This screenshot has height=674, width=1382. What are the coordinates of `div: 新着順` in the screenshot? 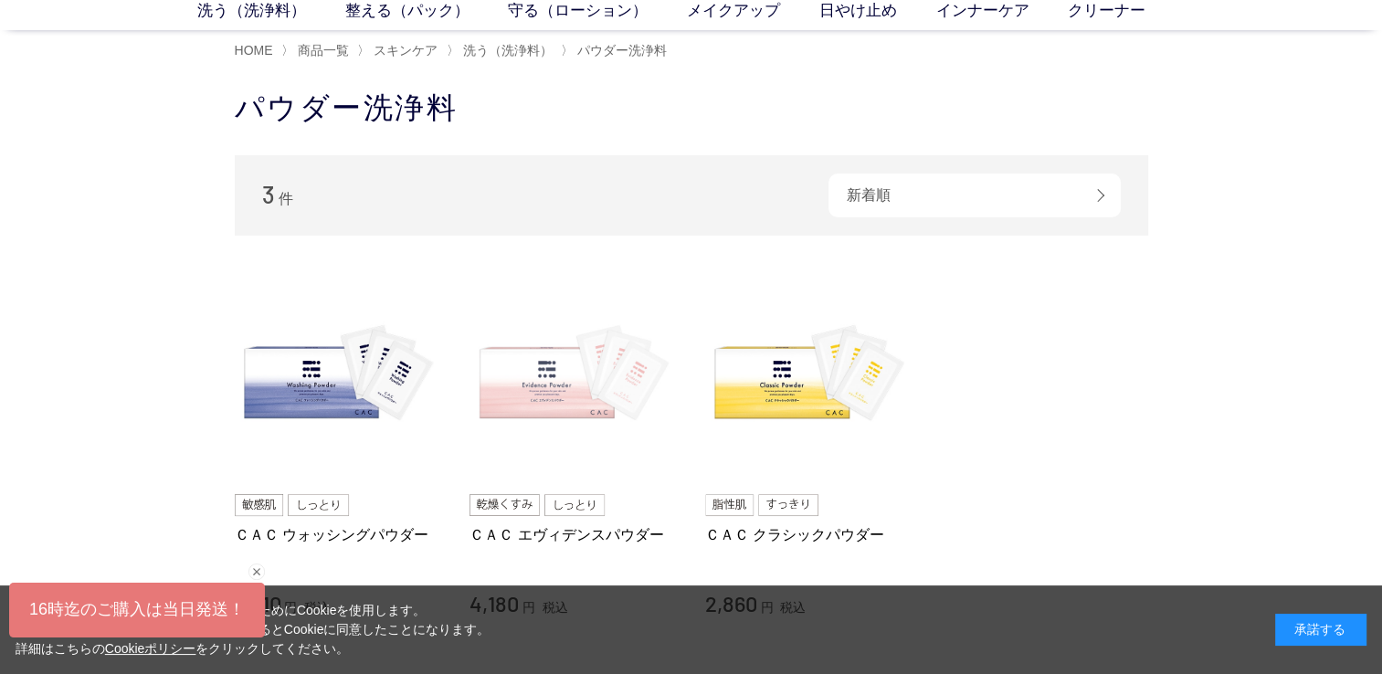 It's located at (975, 196).